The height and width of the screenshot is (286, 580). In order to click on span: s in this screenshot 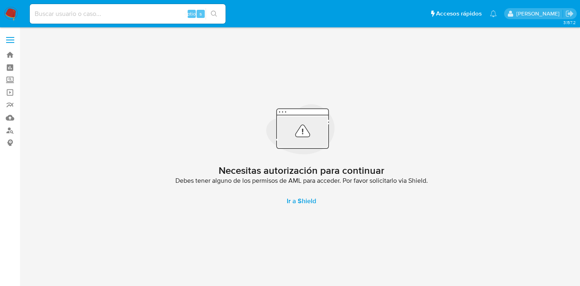, I will do `click(201, 13)`.